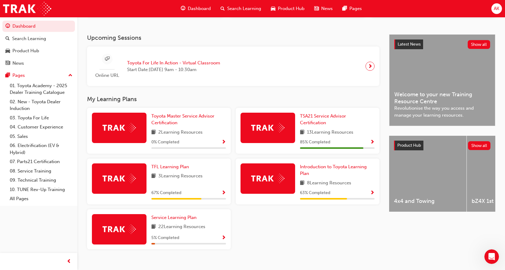  I want to click on a: Introduction to Toyota Learning Plan, so click(337, 170).